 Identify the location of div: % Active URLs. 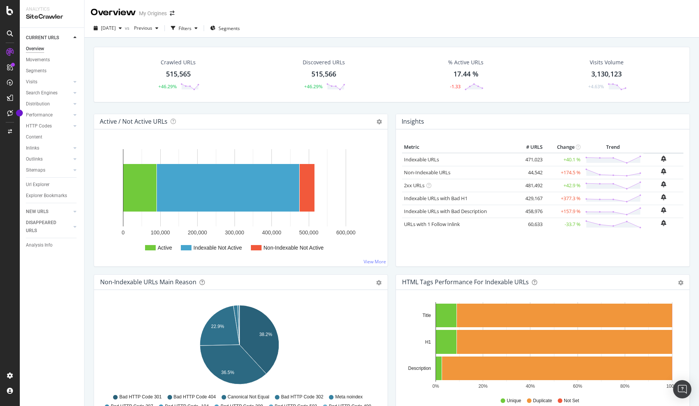
(465, 62).